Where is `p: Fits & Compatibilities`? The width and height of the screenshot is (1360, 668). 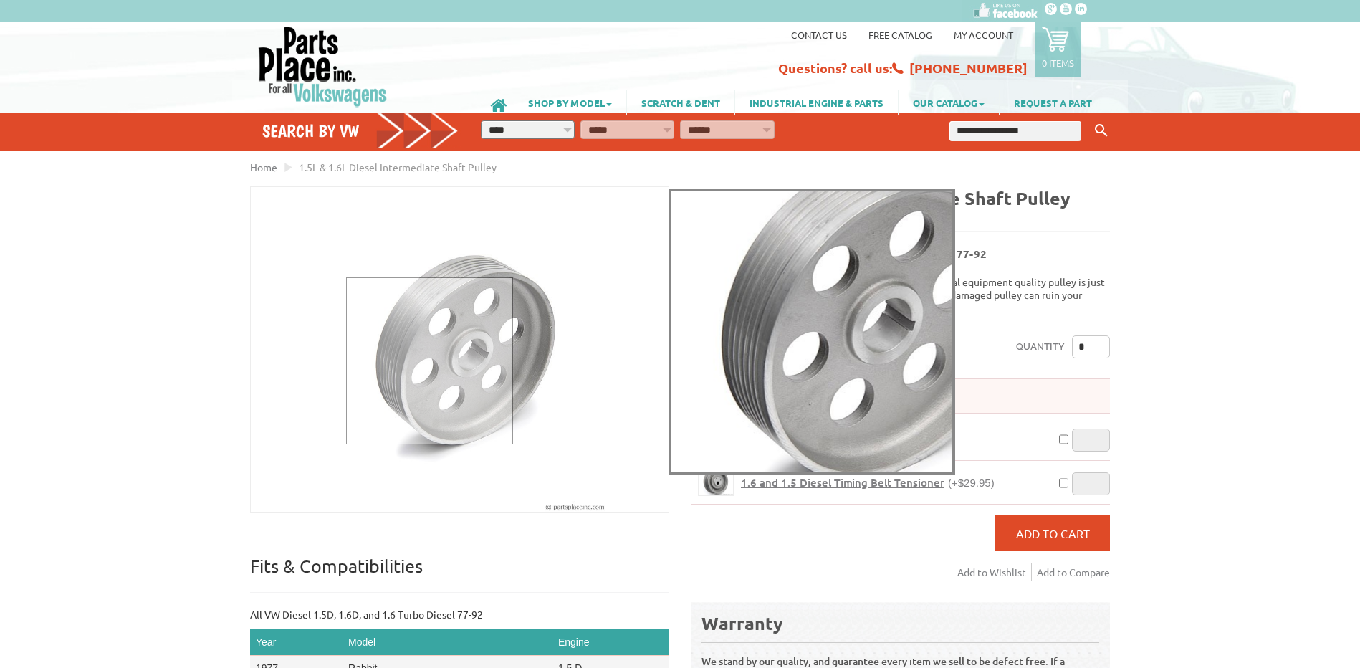 p: Fits & Compatibilities is located at coordinates (459, 573).